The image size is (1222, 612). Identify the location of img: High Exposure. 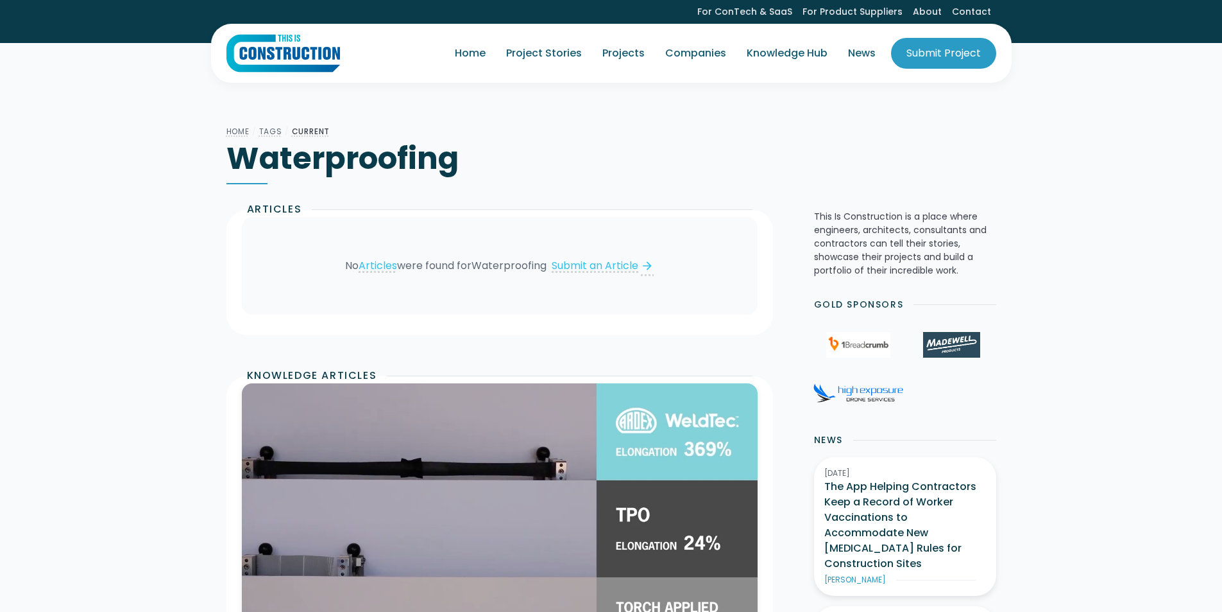
(859, 393).